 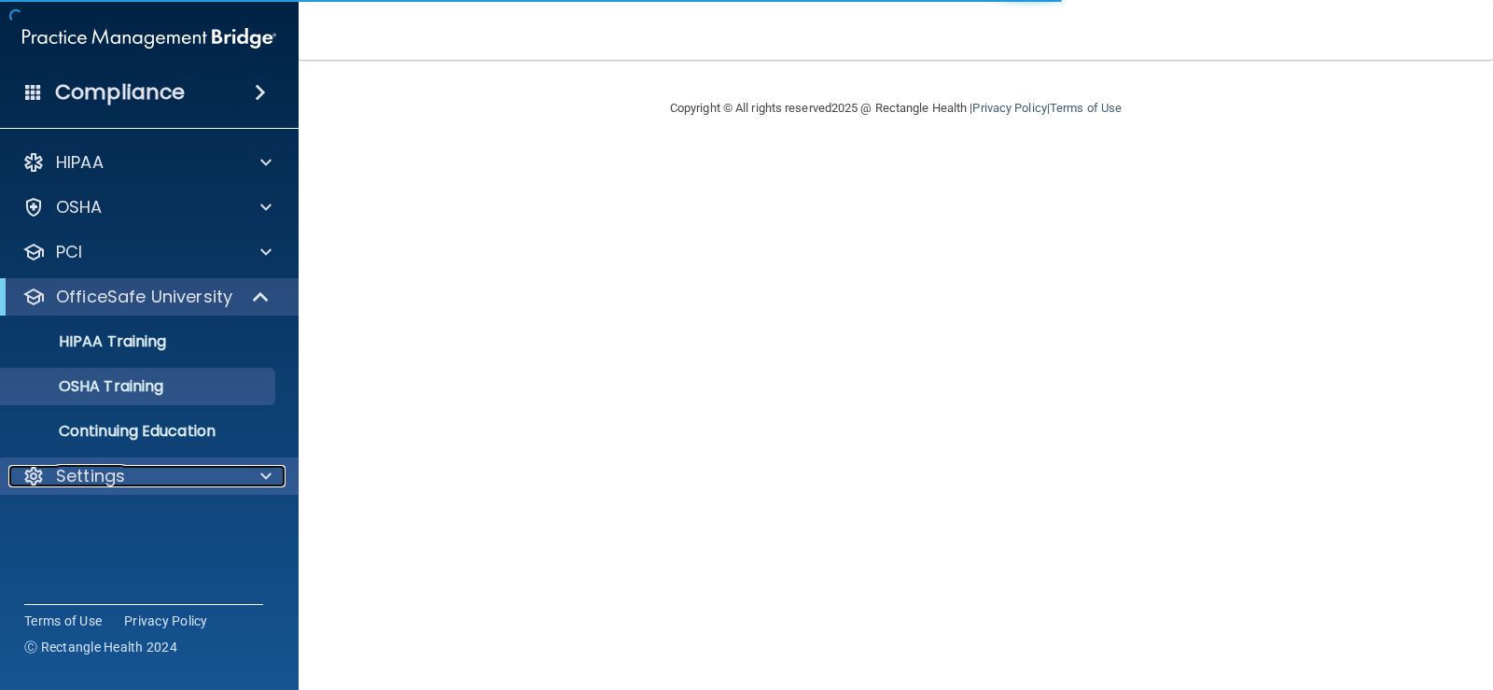 What do you see at coordinates (79, 207) in the screenshot?
I see `p: OSHA` at bounding box center [79, 207].